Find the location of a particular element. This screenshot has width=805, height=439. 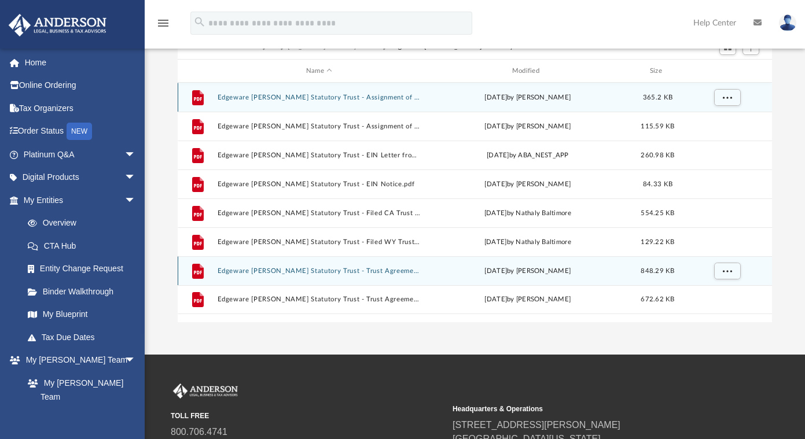

a: Binder Walkthrough is located at coordinates (84, 292).